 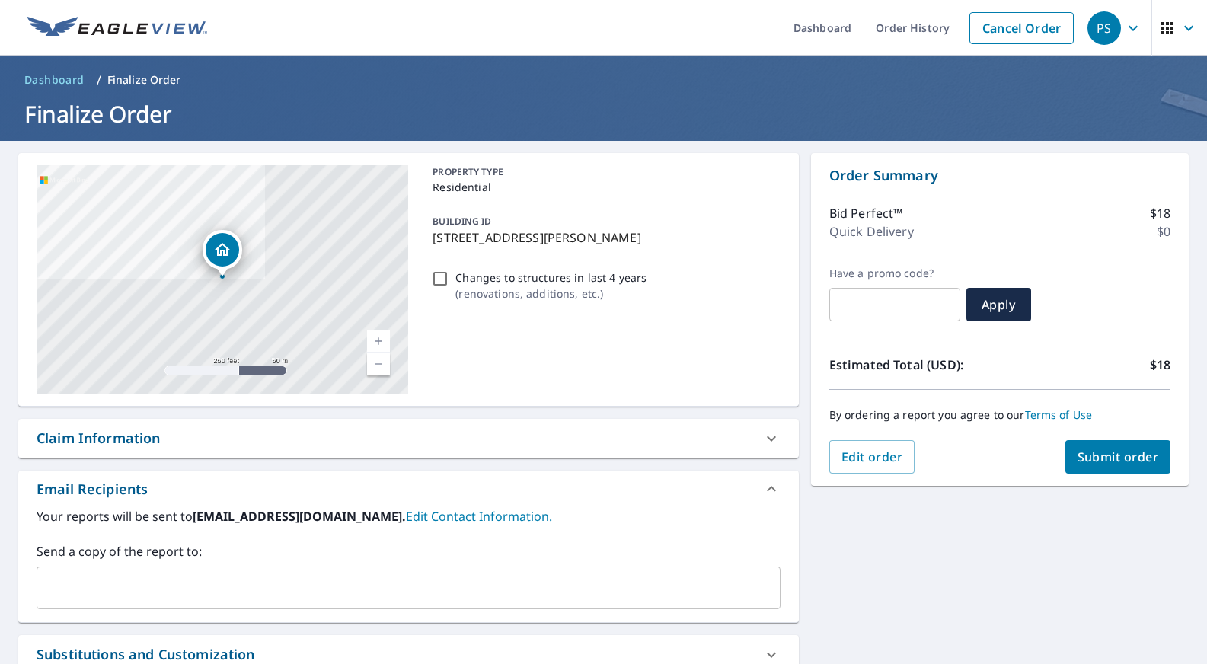 What do you see at coordinates (54, 80) in the screenshot?
I see `a: Dashboard` at bounding box center [54, 80].